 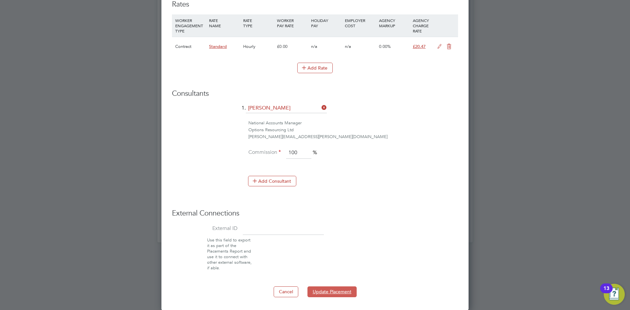 What do you see at coordinates (332, 292) in the screenshot?
I see `button: Update Placement` at bounding box center [332, 292].